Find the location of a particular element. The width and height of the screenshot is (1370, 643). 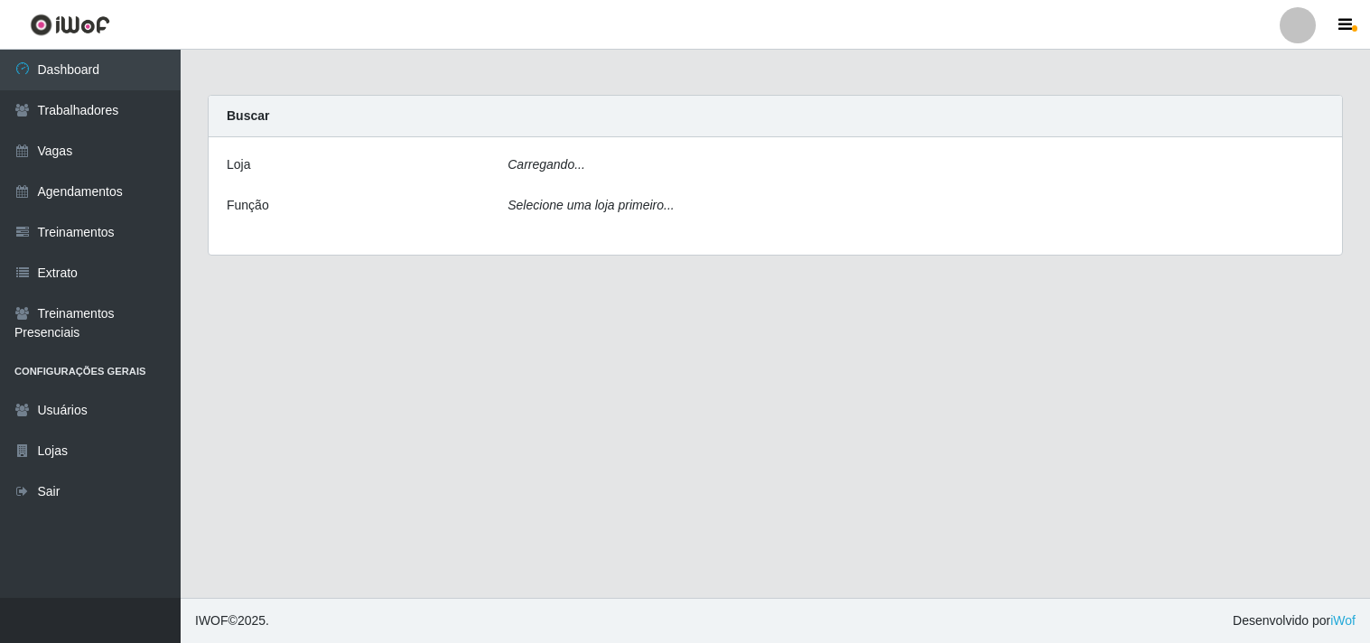

span: © 2025 . is located at coordinates (232, 620).